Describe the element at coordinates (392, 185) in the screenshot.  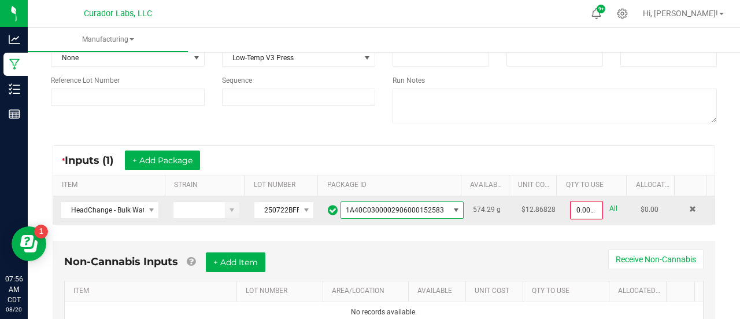
I see `a: PACKAGE IDSortable` at that location.